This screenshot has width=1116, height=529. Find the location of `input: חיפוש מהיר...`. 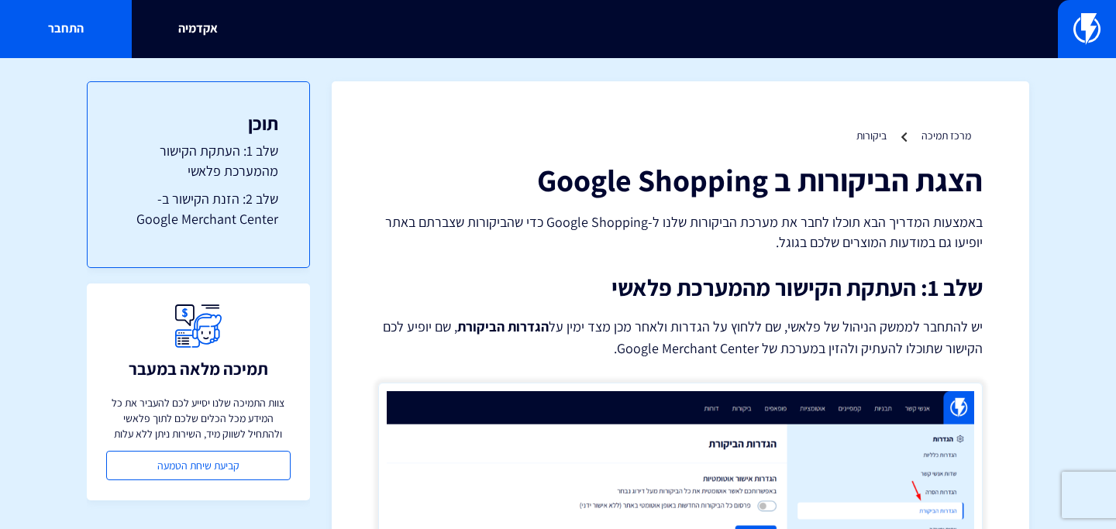

input: חיפוש מהיר... is located at coordinates (558, 29).